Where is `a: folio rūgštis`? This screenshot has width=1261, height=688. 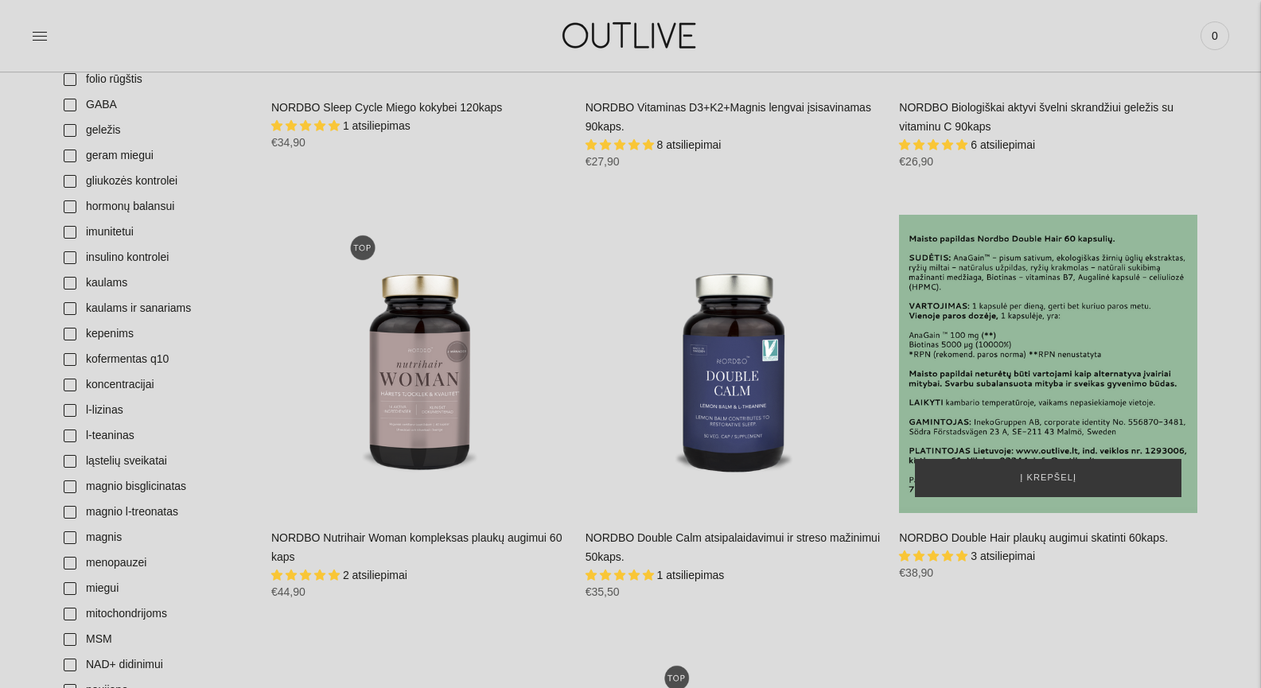 a: folio rūgštis is located at coordinates (154, 80).